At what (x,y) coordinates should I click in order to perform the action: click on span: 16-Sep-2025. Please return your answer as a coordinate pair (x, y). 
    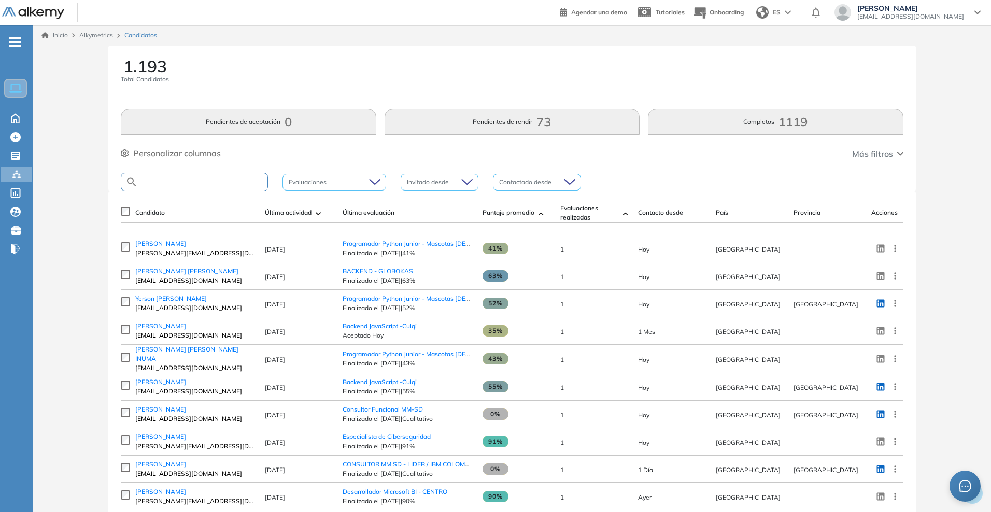
    Looking at the image, I should click on (645, 497).